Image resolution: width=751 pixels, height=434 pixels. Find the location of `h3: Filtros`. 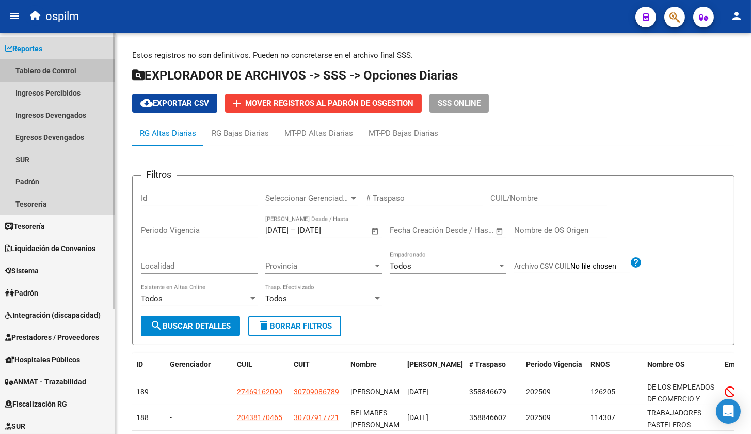

h3: Filtros is located at coordinates (159, 175).